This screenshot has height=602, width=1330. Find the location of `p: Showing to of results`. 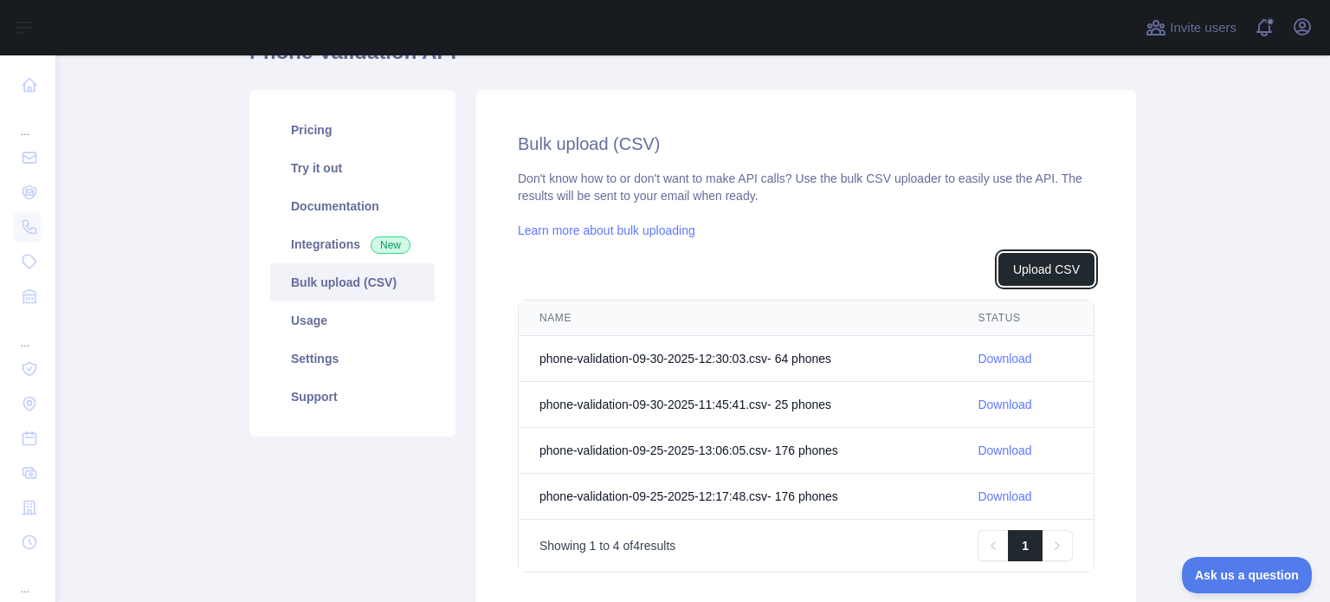

p: Showing to of results is located at coordinates (607, 546).